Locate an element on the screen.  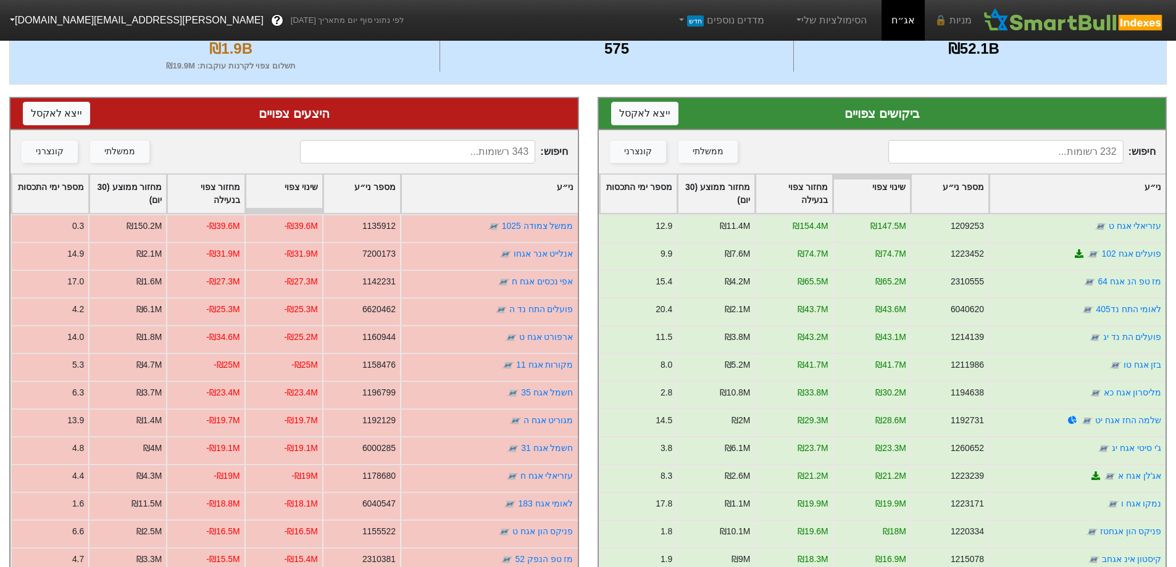
a: עזריאלי אגח ח is located at coordinates (547, 476).